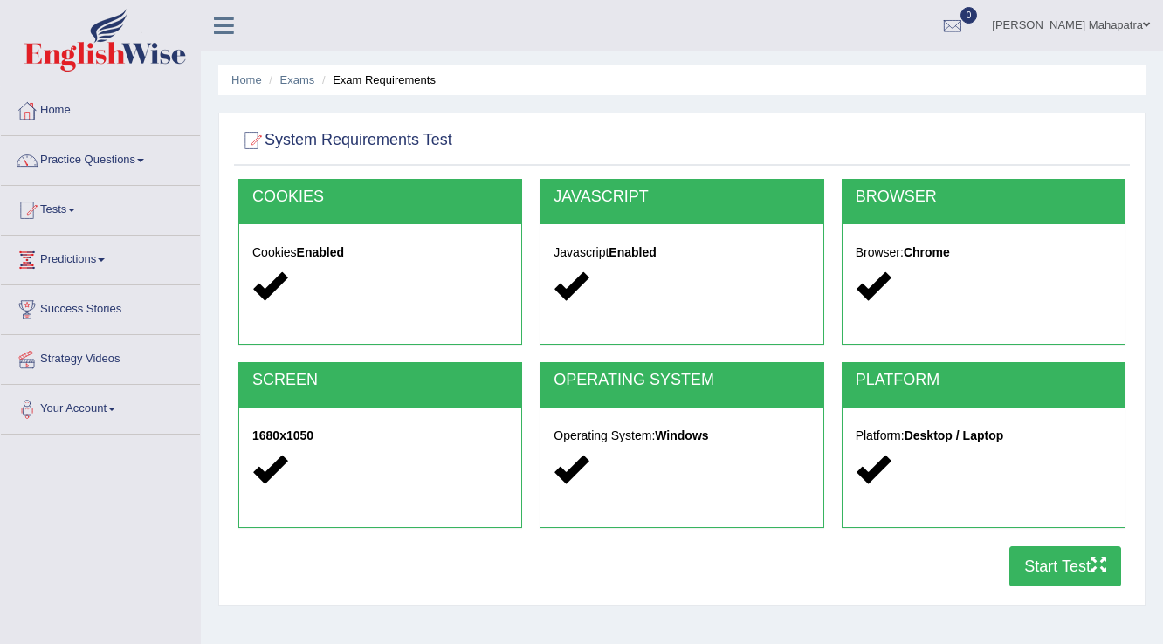  I want to click on h5: Operating System:, so click(681, 436).